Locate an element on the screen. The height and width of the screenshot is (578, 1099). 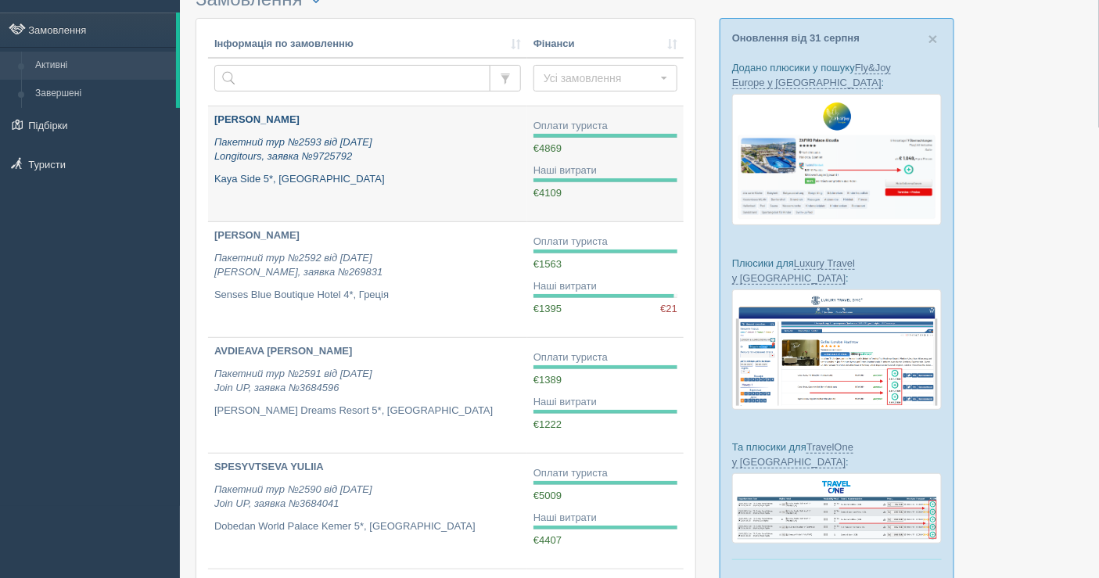
button: Close is located at coordinates (933, 38).